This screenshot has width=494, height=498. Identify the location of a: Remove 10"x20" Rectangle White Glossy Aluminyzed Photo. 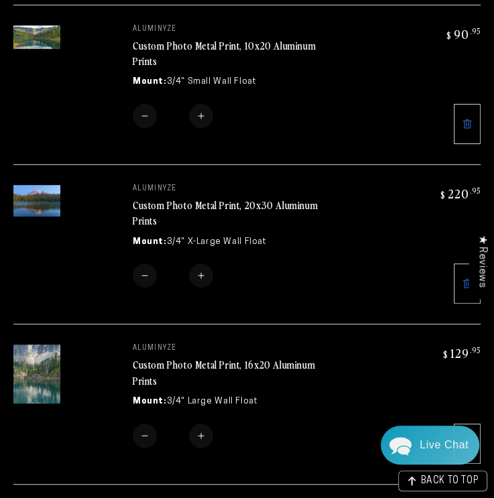
(467, 124).